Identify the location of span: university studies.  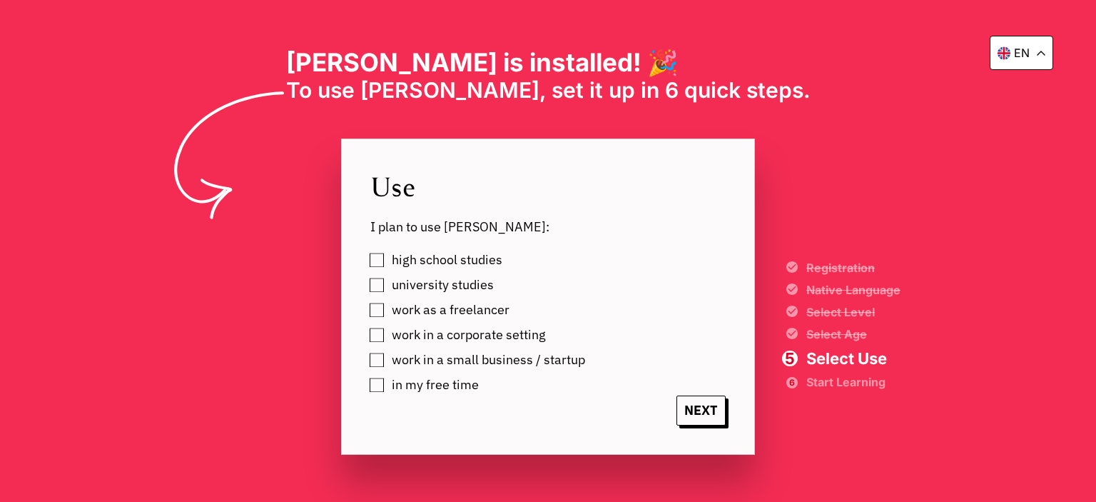
(442, 285).